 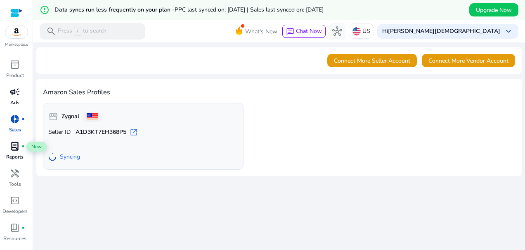 I want to click on img: amazon.svg, so click(x=17, y=32).